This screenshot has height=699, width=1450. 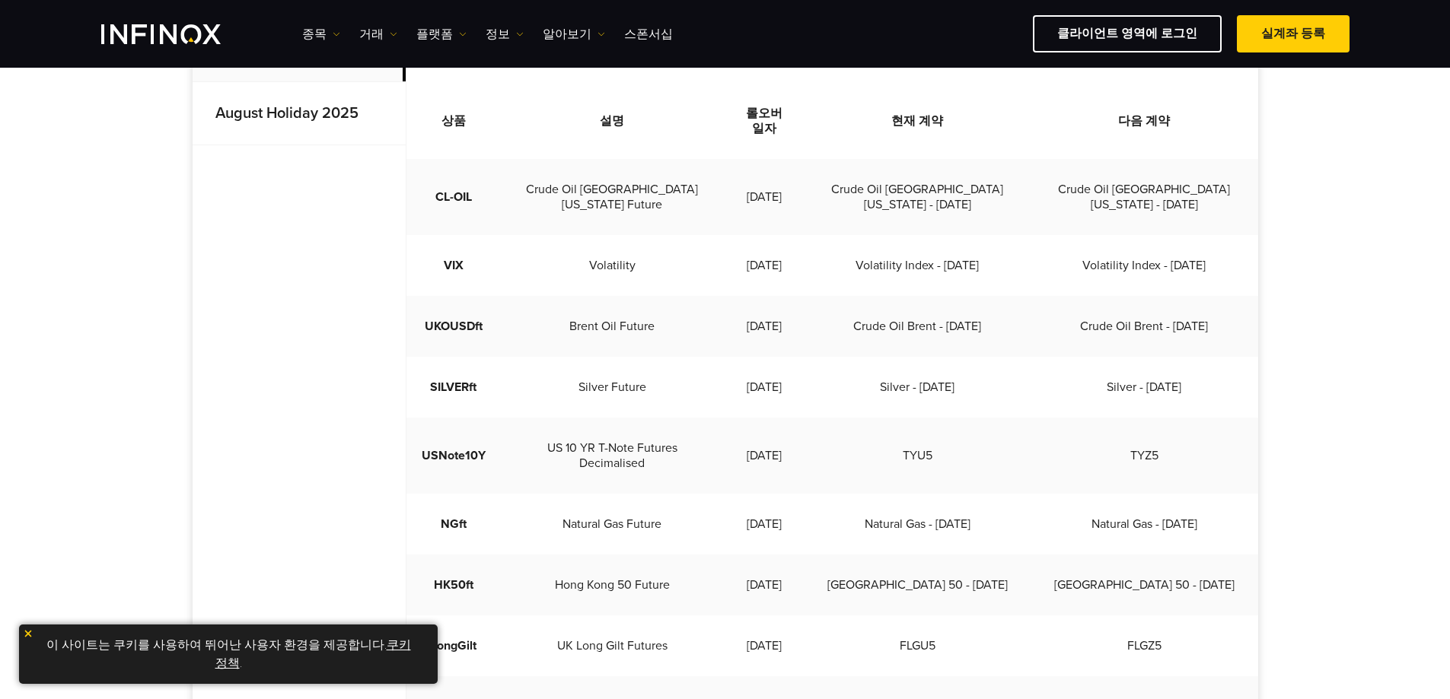 What do you see at coordinates (453, 524) in the screenshot?
I see `td: NGft` at bounding box center [453, 524].